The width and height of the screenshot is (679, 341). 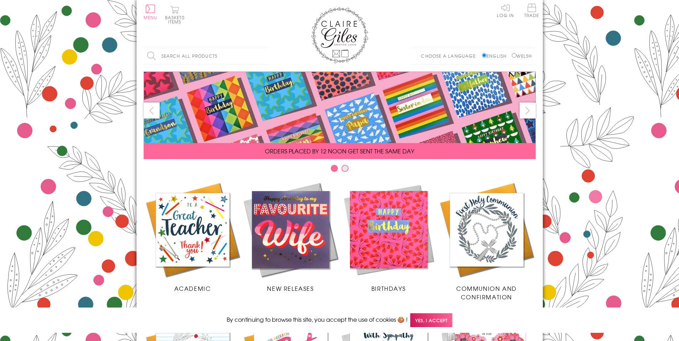 I want to click on span: Yes, I accept, so click(x=431, y=320).